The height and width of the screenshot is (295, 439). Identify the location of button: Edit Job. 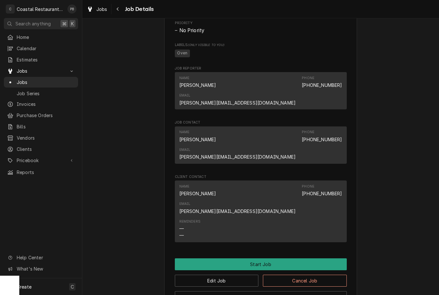
(217, 280).